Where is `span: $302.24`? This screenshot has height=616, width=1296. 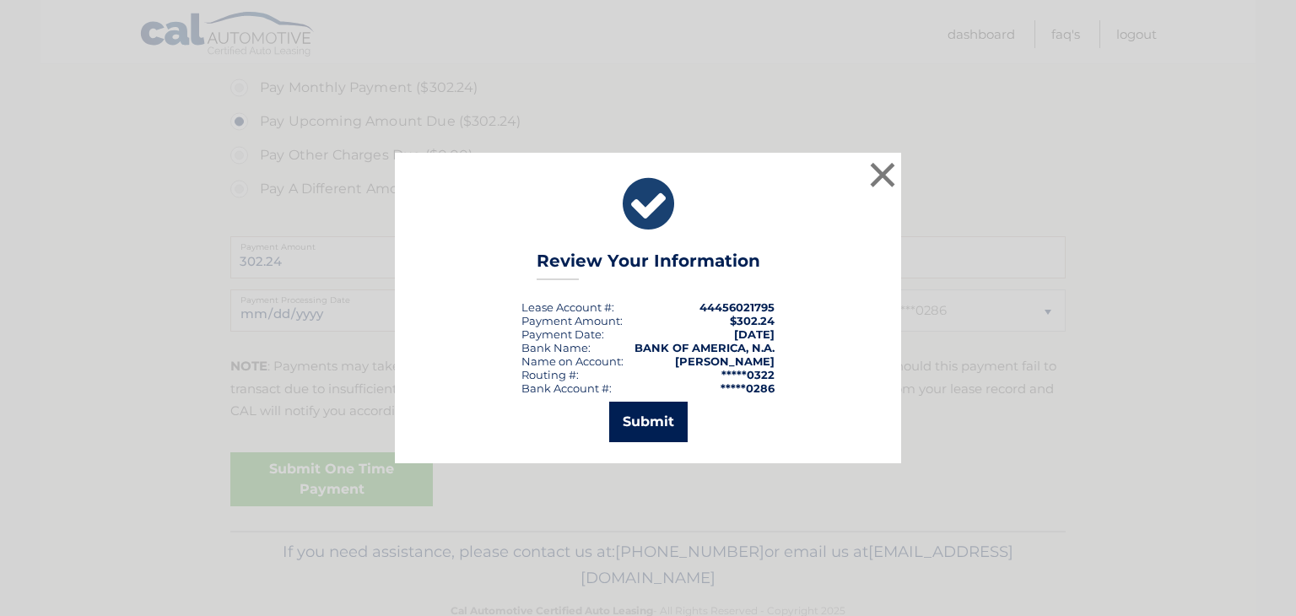
span: $302.24 is located at coordinates (752, 321).